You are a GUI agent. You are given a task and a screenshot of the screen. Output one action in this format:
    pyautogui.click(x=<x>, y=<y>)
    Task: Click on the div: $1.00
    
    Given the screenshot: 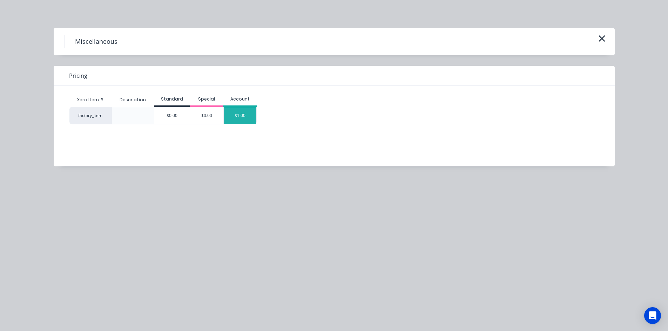 What is the action you would take?
    pyautogui.click(x=240, y=116)
    